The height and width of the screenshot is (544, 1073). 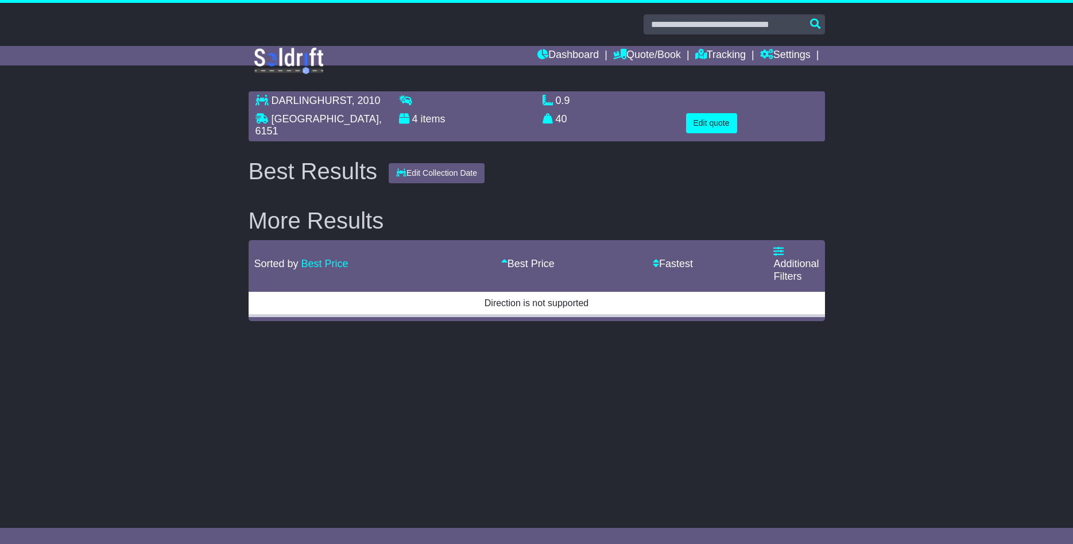 I want to click on td: Direction is not supported, so click(x=537, y=303).